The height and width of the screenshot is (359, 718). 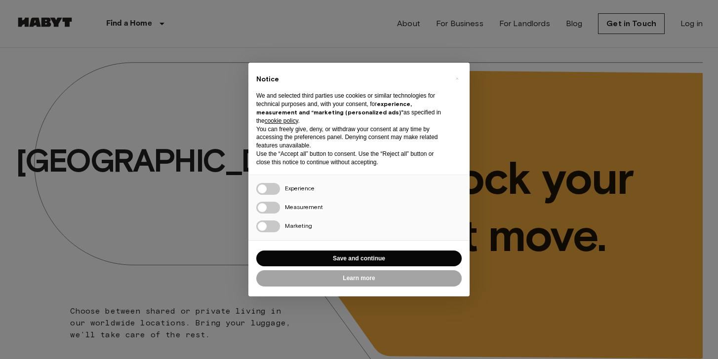 What do you see at coordinates (351, 138) in the screenshot?
I see `p: You can freely give, deny, or withdraw your consent at any time by accessing the preferences pane...` at bounding box center [351, 138].